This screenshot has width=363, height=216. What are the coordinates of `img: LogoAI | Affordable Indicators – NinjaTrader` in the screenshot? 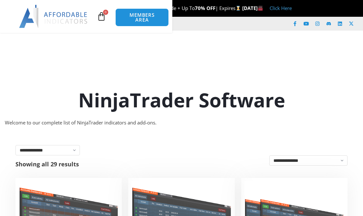 It's located at (53, 16).